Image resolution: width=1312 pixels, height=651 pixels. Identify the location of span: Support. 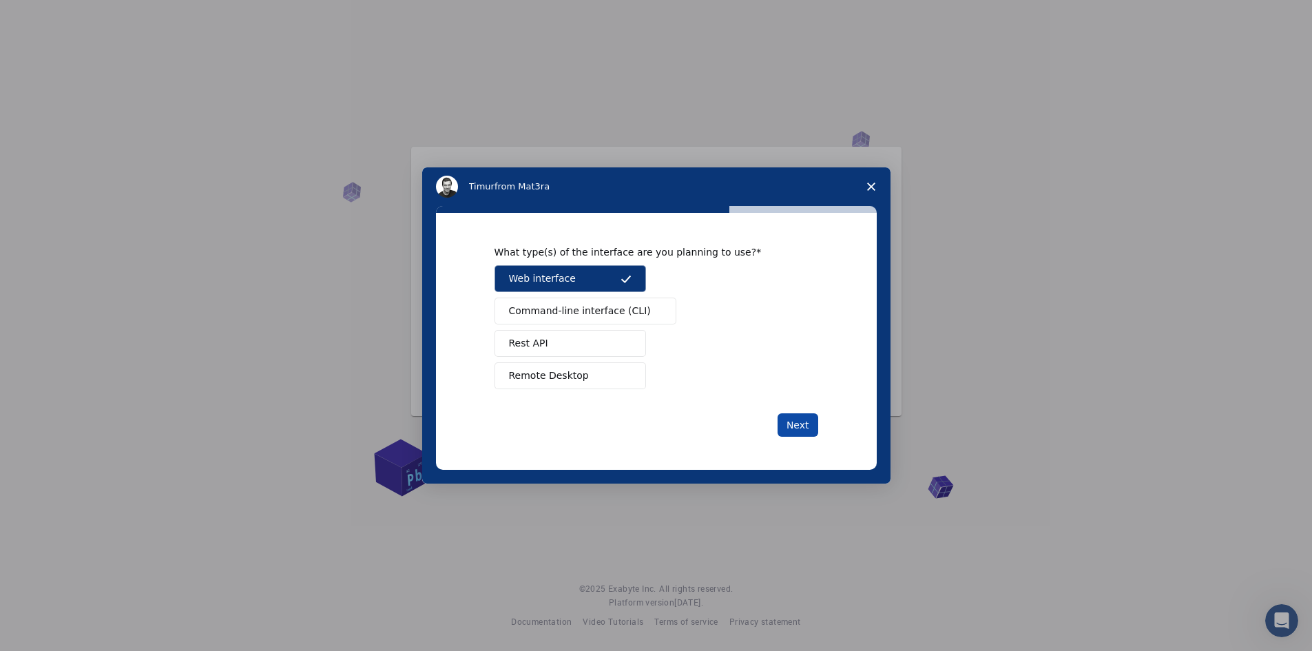
(52, 16).